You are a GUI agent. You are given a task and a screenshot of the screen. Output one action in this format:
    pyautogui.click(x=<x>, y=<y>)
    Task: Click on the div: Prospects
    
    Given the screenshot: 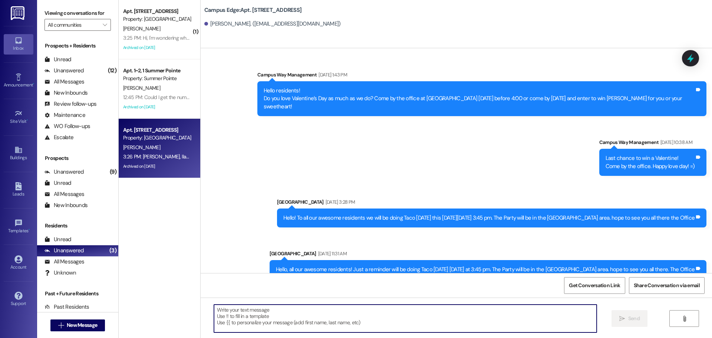 What is the action you would take?
    pyautogui.click(x=77, y=158)
    